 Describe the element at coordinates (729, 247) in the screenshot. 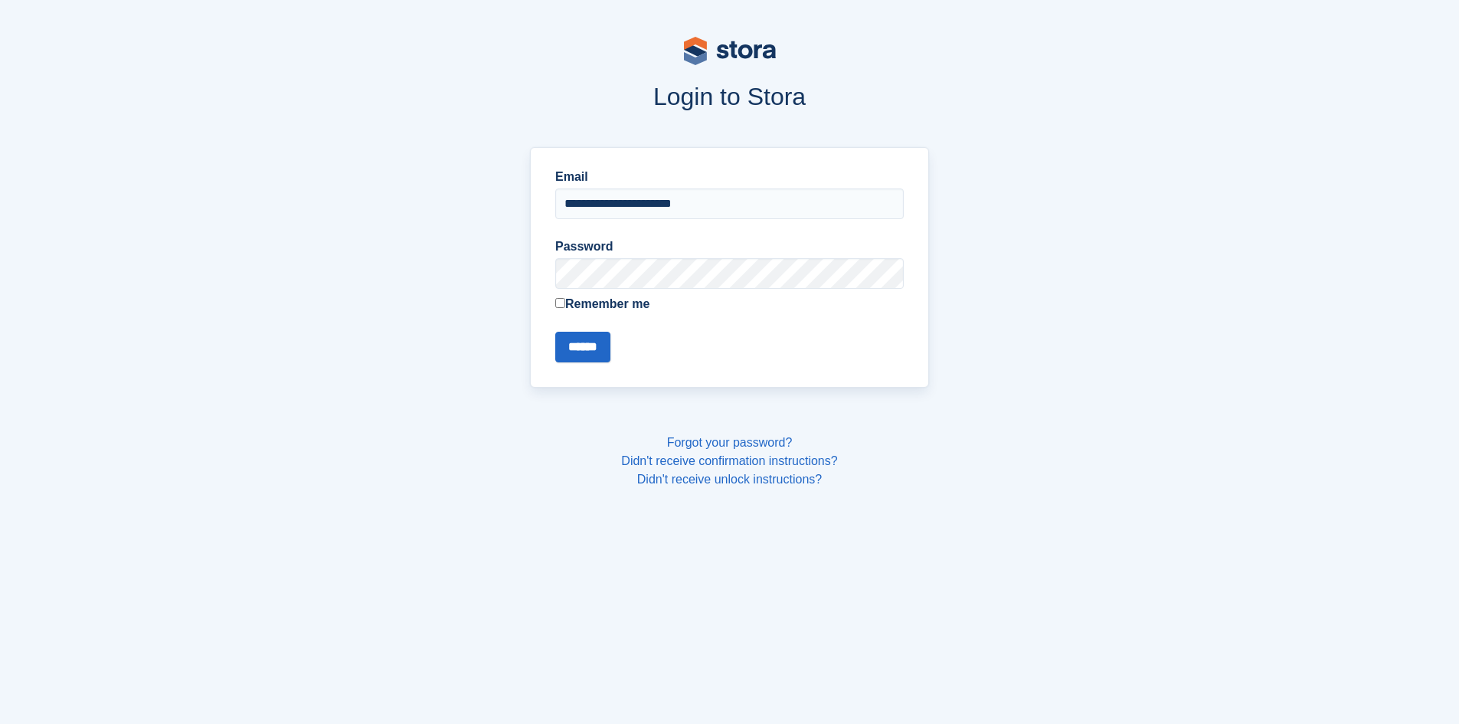

I see `label: Password` at that location.